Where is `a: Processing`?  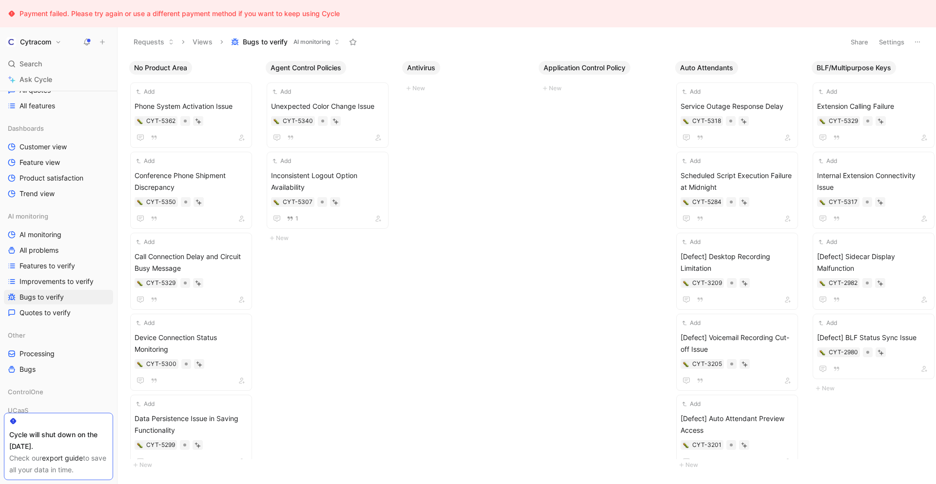 a: Processing is located at coordinates (59, 354).